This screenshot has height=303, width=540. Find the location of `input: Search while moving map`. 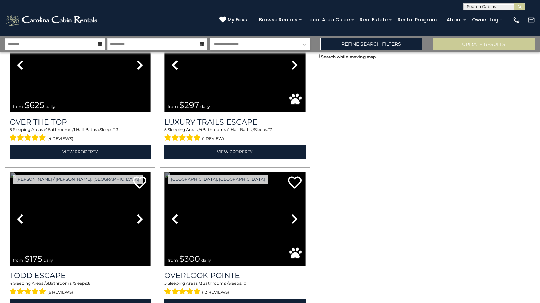

input: Search while moving map is located at coordinates (317, 56).